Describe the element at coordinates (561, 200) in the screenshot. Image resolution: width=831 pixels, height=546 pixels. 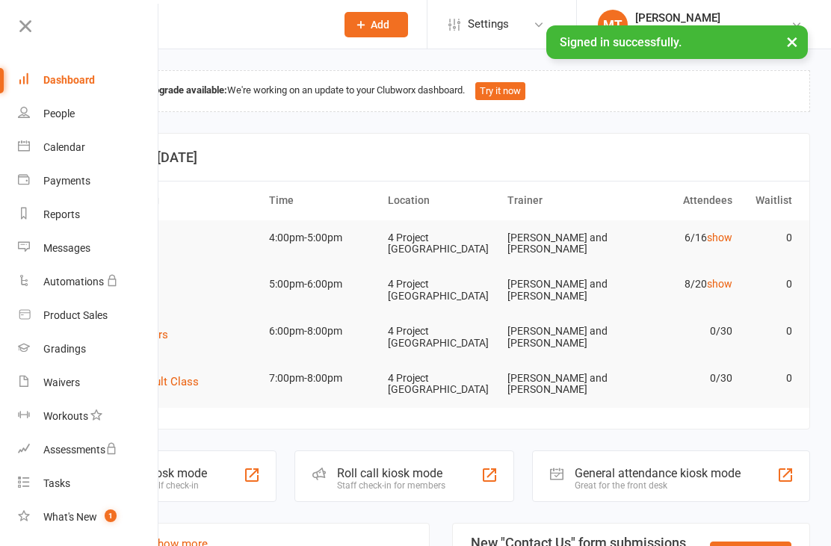
I see `th: Trainer` at that location.